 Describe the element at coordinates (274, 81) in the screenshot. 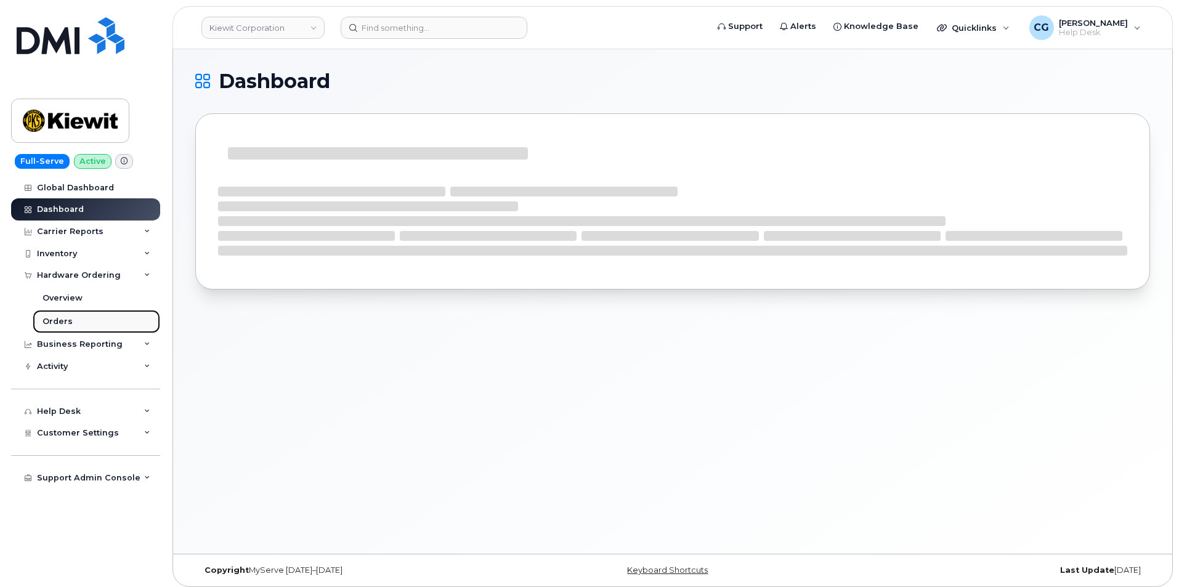

I see `span: Dashboard` at that location.